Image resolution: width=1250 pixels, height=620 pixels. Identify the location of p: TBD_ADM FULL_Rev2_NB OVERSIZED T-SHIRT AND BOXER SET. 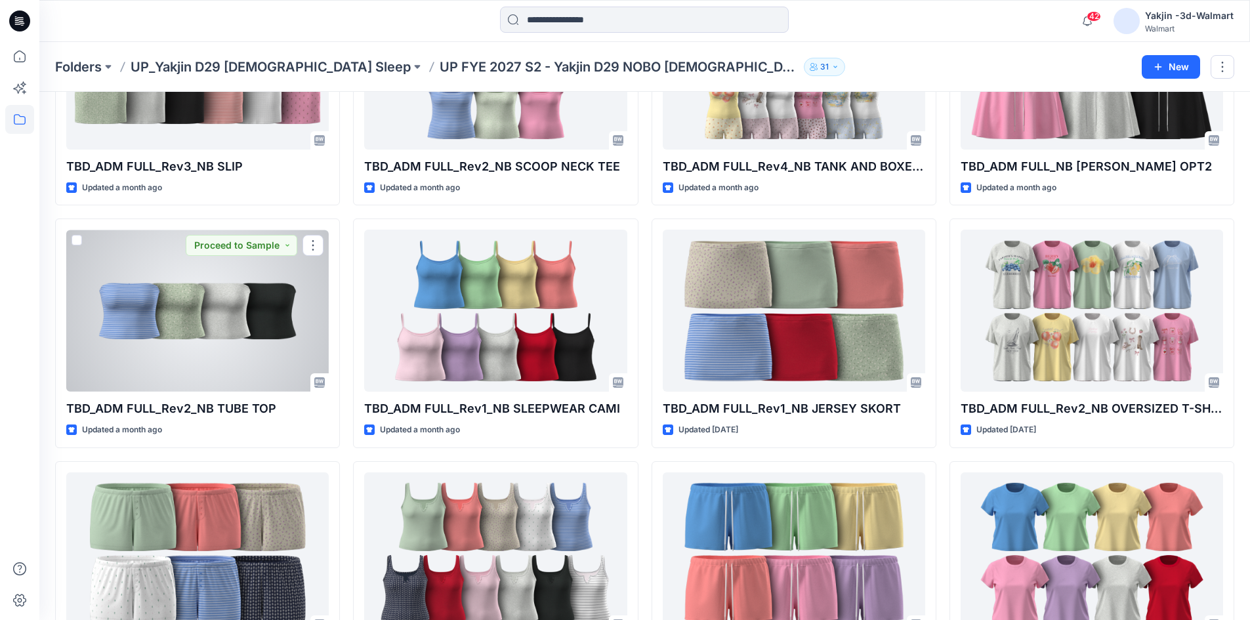
(1091, 409).